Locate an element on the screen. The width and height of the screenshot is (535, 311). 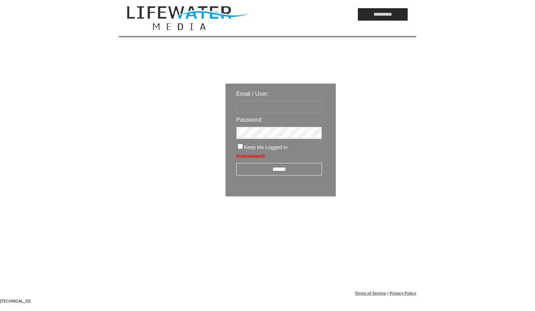
img: transparent.png is located at coordinates (375, 219).